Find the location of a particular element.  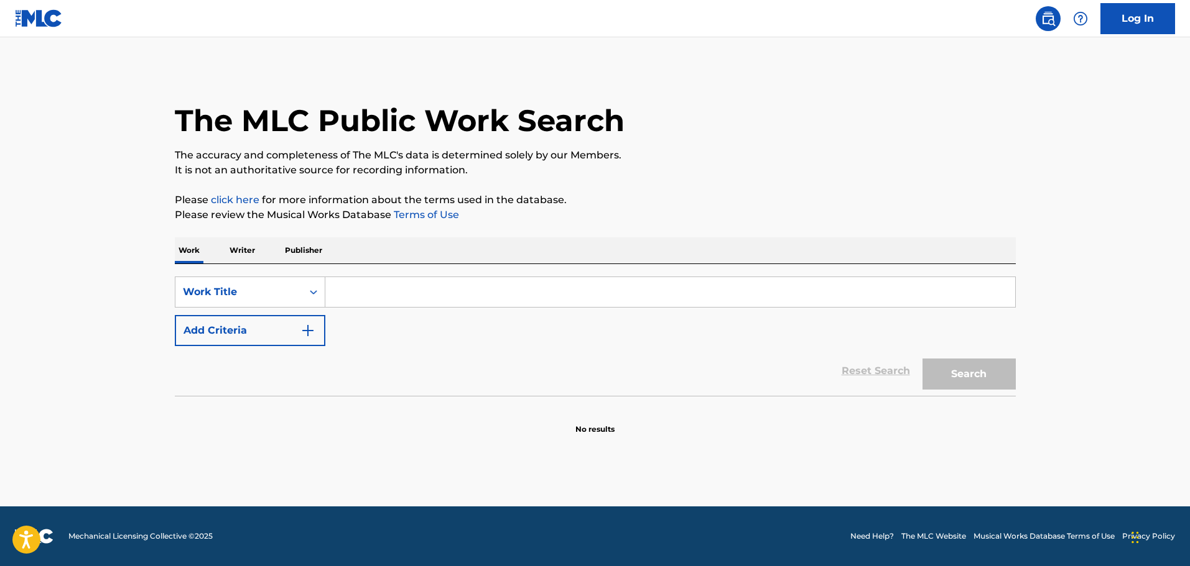

button: Add Criteria is located at coordinates (250, 331).